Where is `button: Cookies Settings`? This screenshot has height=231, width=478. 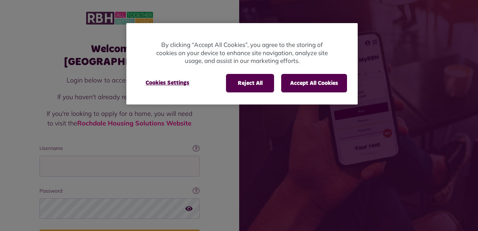 button: Cookies Settings is located at coordinates (167, 83).